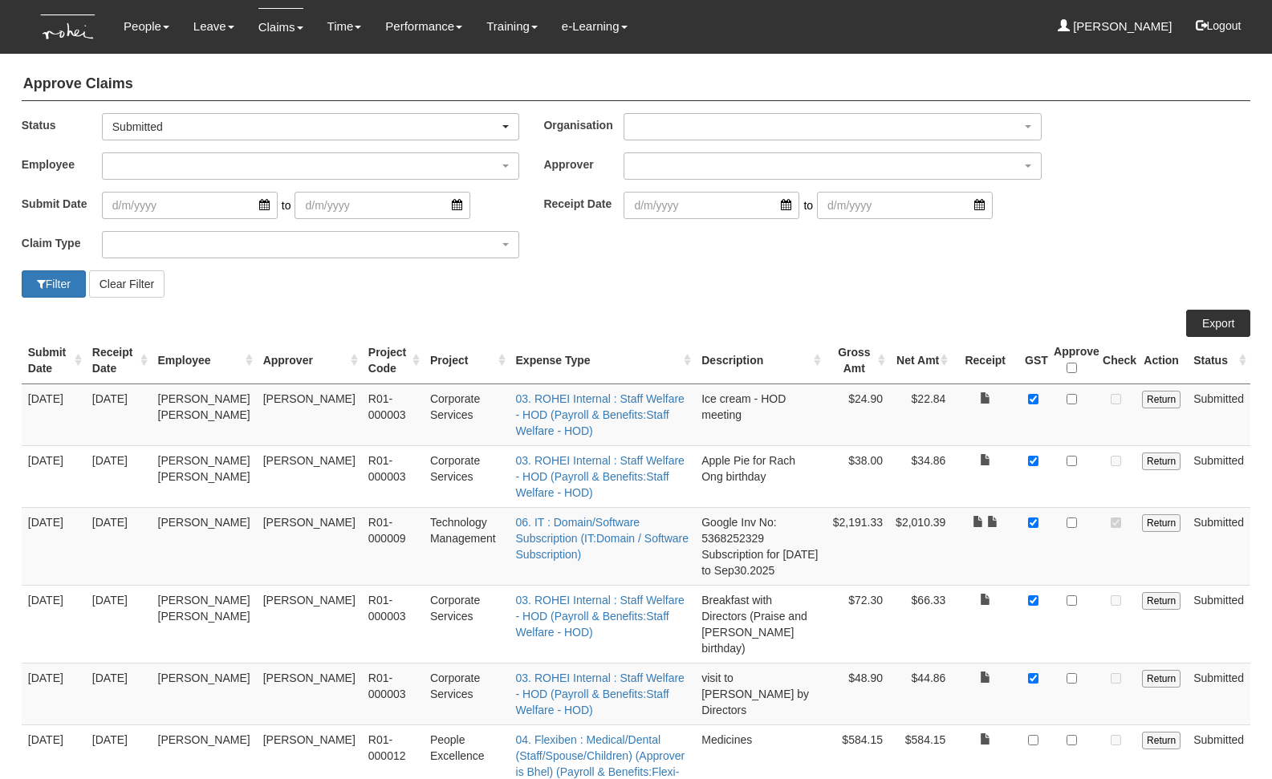  What do you see at coordinates (583, 124) in the screenshot?
I see `label: Organisation` at bounding box center [583, 124].